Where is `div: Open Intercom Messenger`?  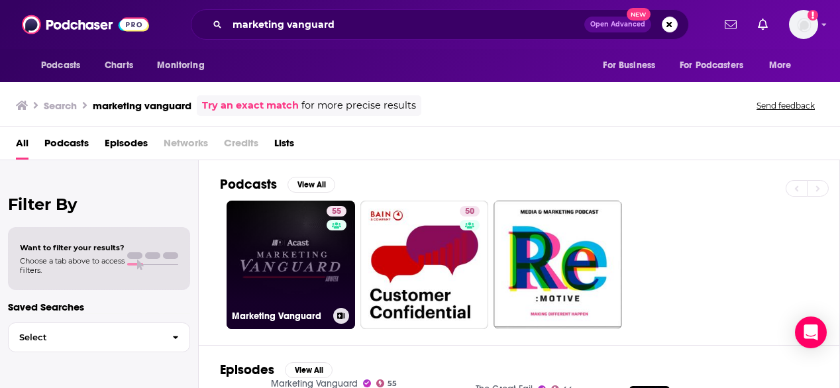 div: Open Intercom Messenger is located at coordinates (811, 333).